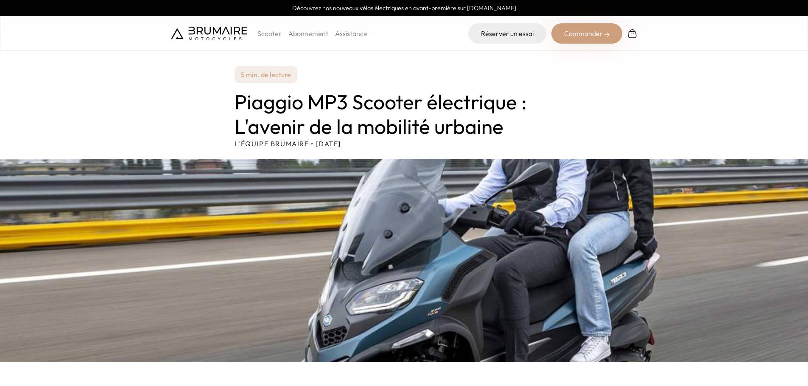 This screenshot has width=808, height=386. I want to click on img: Panier, so click(632, 33).